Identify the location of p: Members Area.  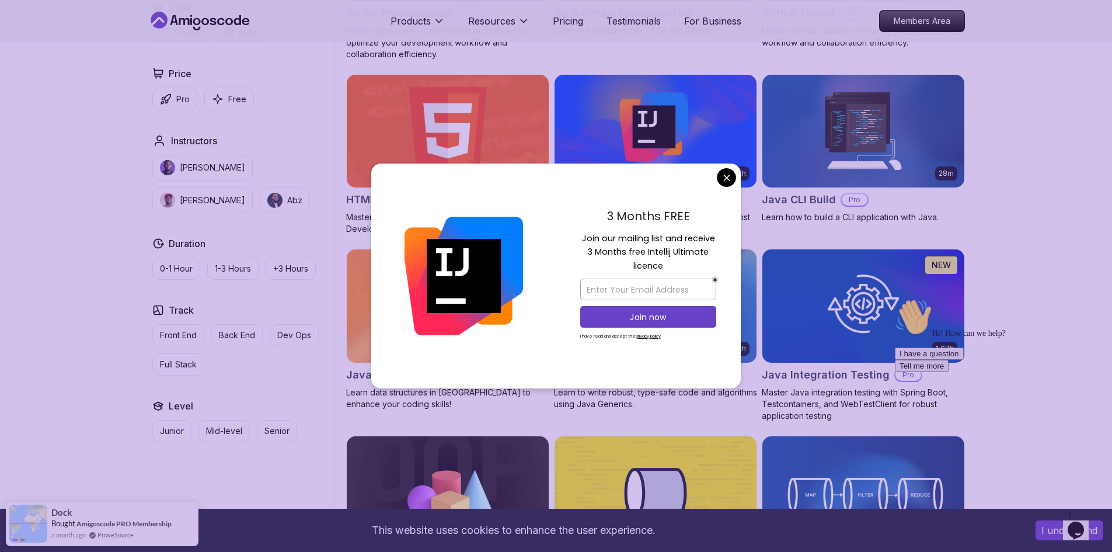
(922, 21).